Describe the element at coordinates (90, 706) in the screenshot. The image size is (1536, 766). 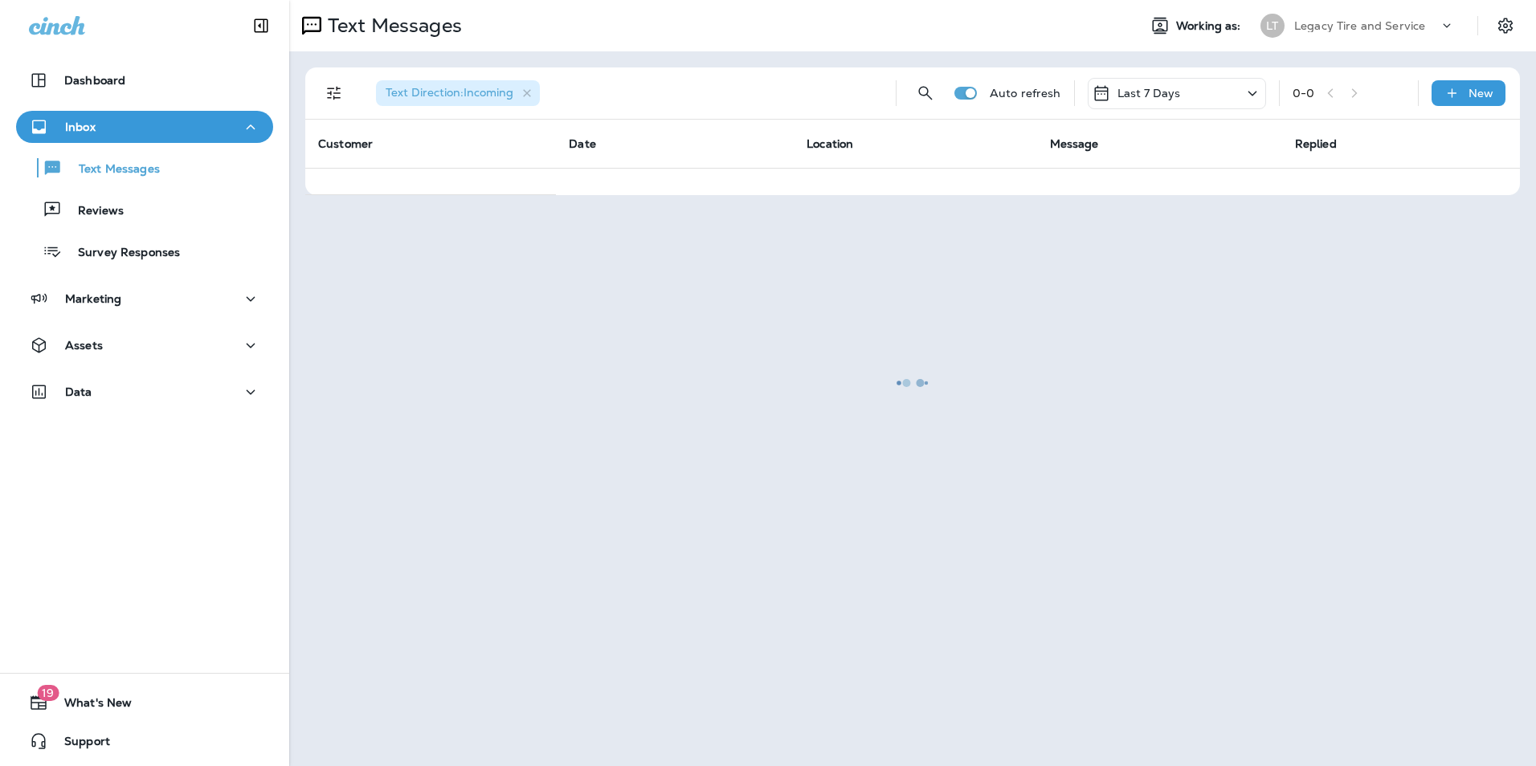
I see `span: What's New` at that location.